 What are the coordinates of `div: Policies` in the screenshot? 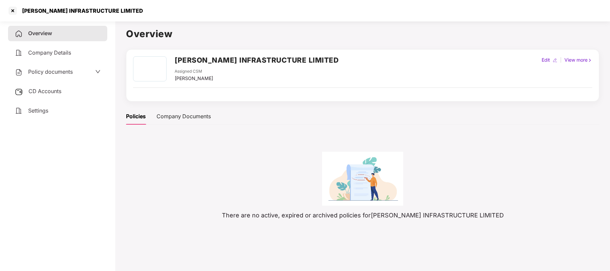 It's located at (136, 116).